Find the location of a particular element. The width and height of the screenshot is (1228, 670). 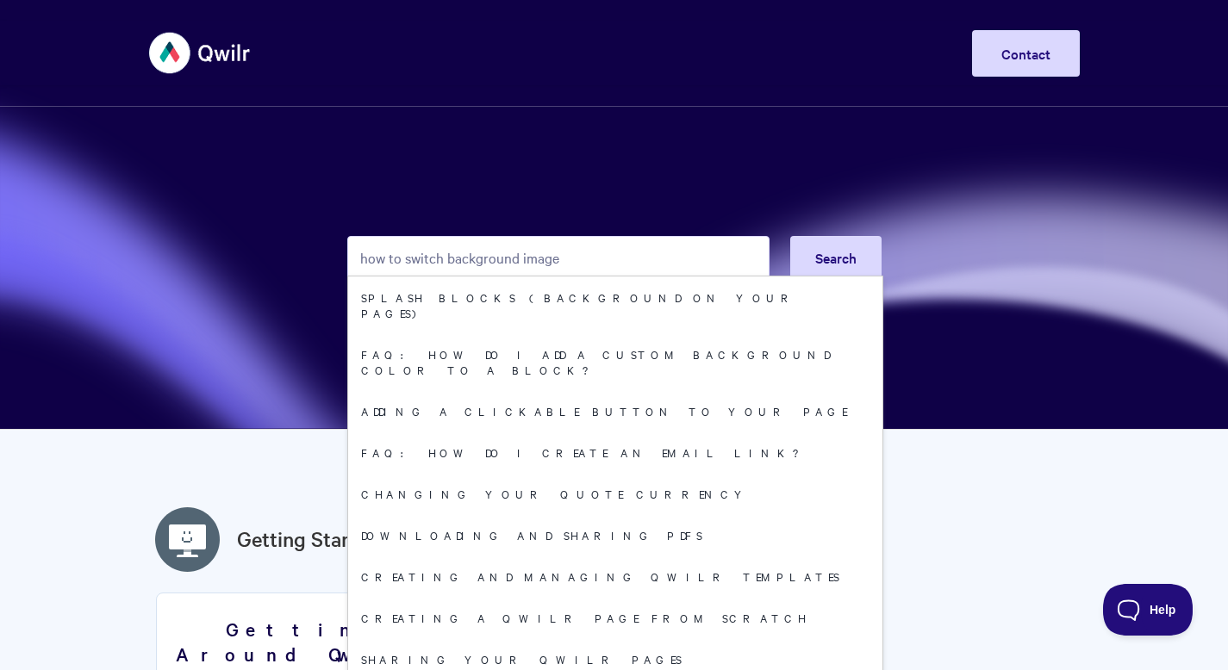

button: Search is located at coordinates (836, 258).